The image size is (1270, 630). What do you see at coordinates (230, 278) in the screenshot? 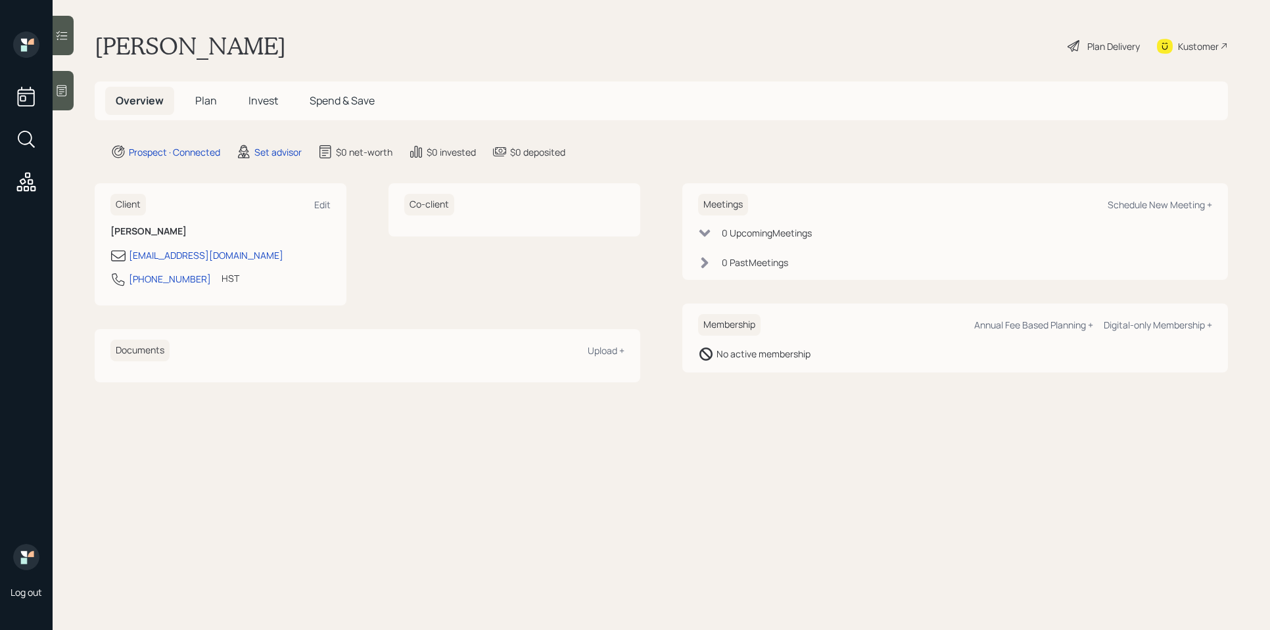
I see `div: HST` at bounding box center [230, 278].